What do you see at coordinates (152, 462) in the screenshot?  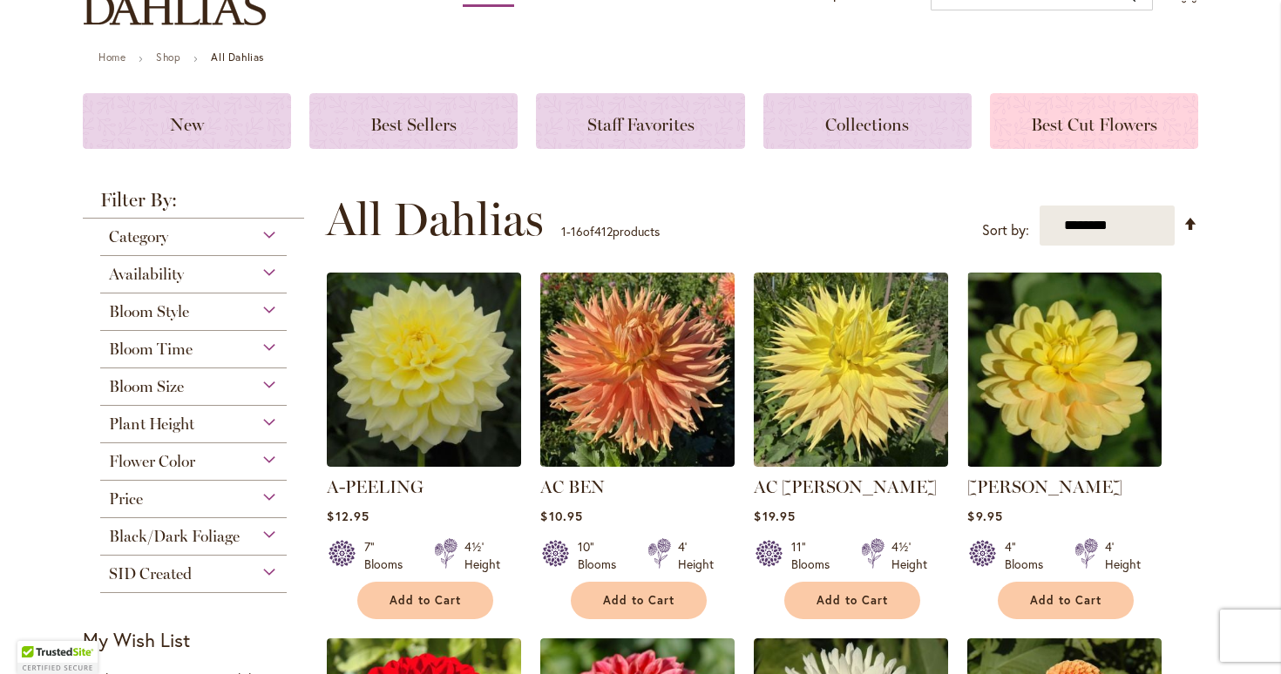 I see `span: Flower Color` at bounding box center [152, 462].